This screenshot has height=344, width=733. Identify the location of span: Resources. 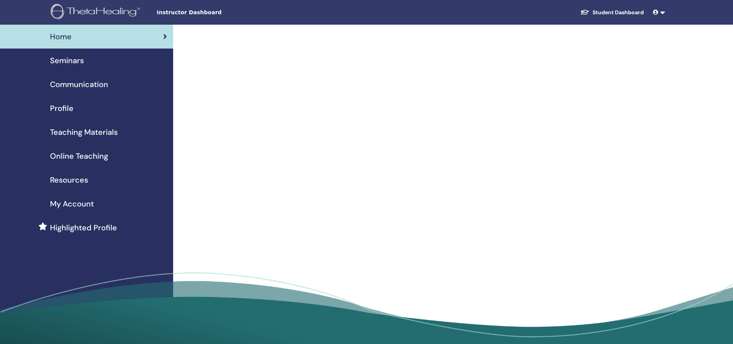
(69, 180).